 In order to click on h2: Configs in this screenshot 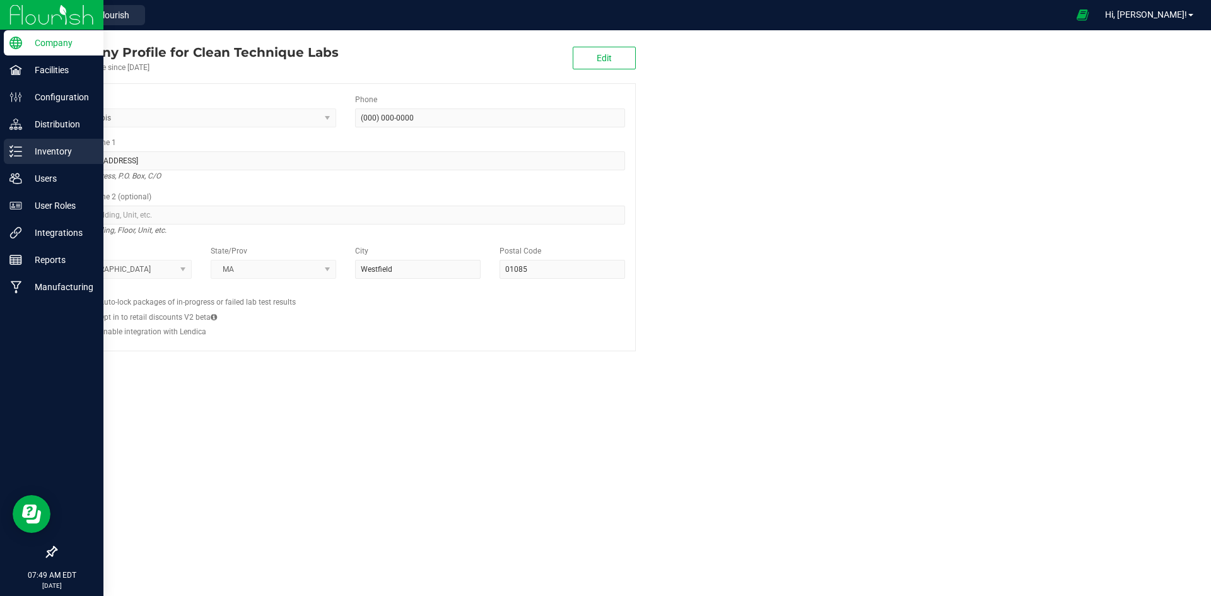, I will do `click(346, 292)`.